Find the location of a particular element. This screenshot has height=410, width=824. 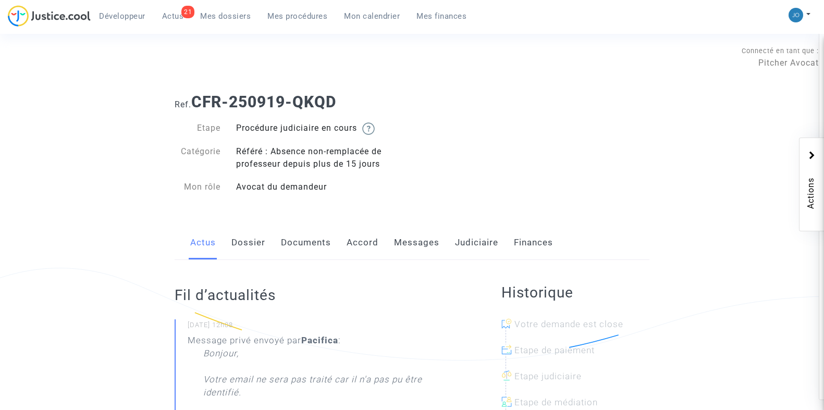

a: Mes procédures is located at coordinates (297, 16).